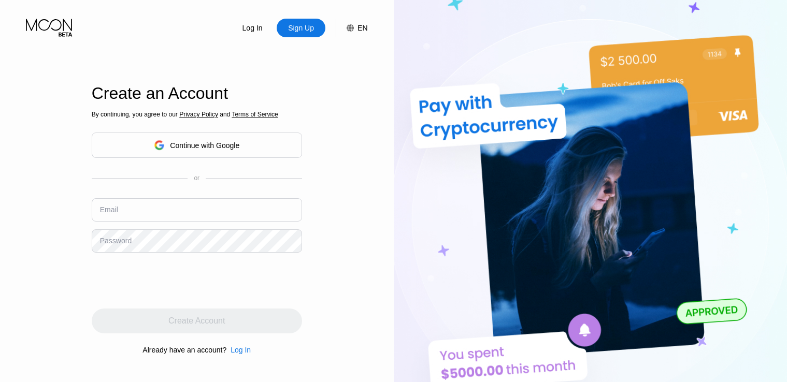 The height and width of the screenshot is (382, 787). I want to click on div: Password, so click(116, 241).